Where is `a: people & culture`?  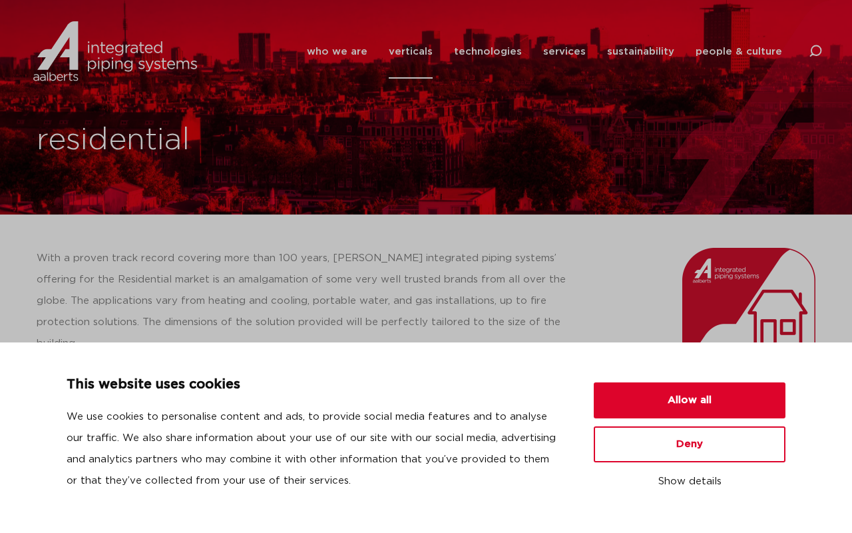
a: people & culture is located at coordinates (739, 51).